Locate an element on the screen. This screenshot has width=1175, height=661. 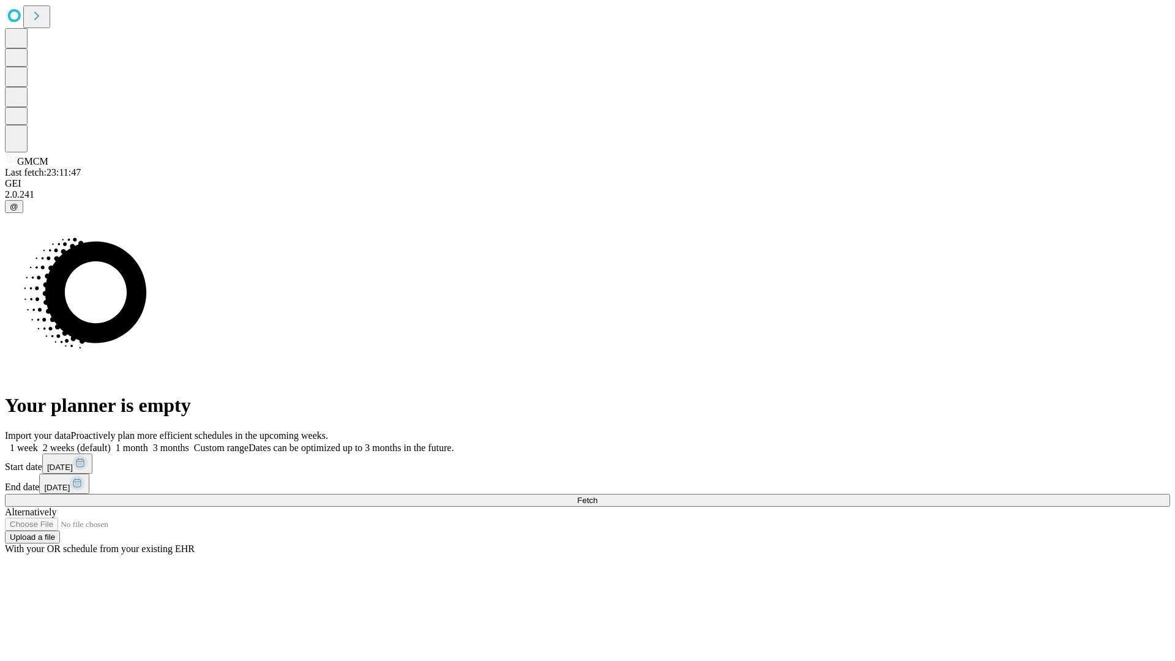
span: GMCM is located at coordinates (32, 161).